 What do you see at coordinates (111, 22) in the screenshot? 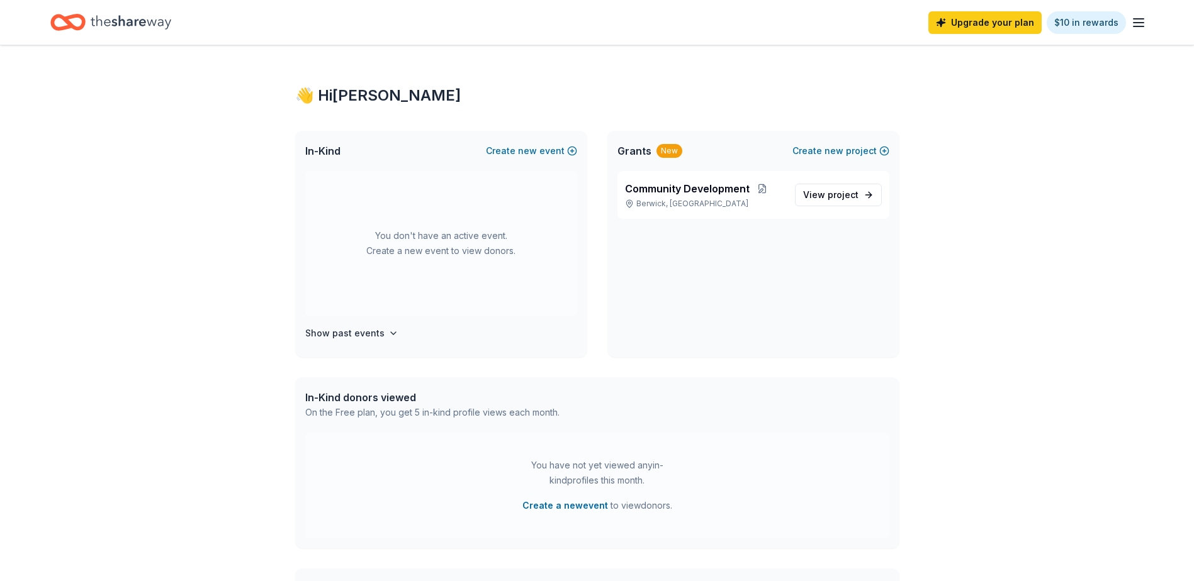
I see `a: Home` at bounding box center [111, 22].